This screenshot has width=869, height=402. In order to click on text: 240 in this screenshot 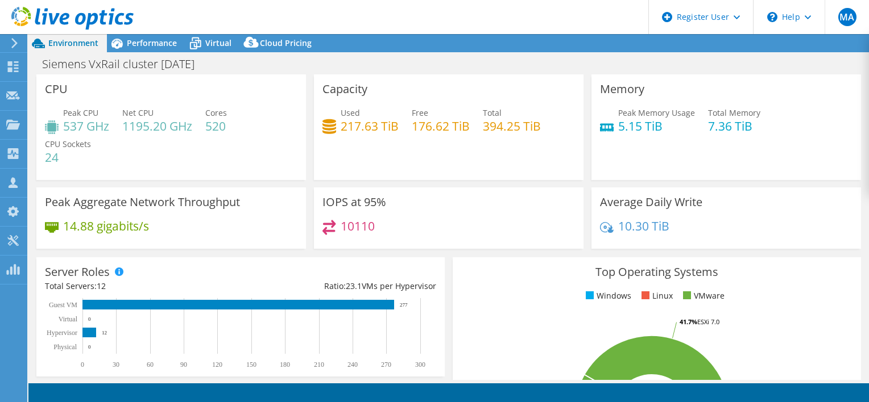, I will do `click(352, 365)`.